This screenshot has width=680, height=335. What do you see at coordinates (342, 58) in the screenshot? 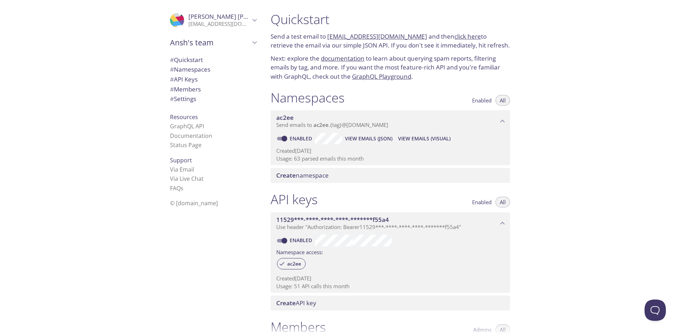
I see `a: documentation` at bounding box center [342, 58].